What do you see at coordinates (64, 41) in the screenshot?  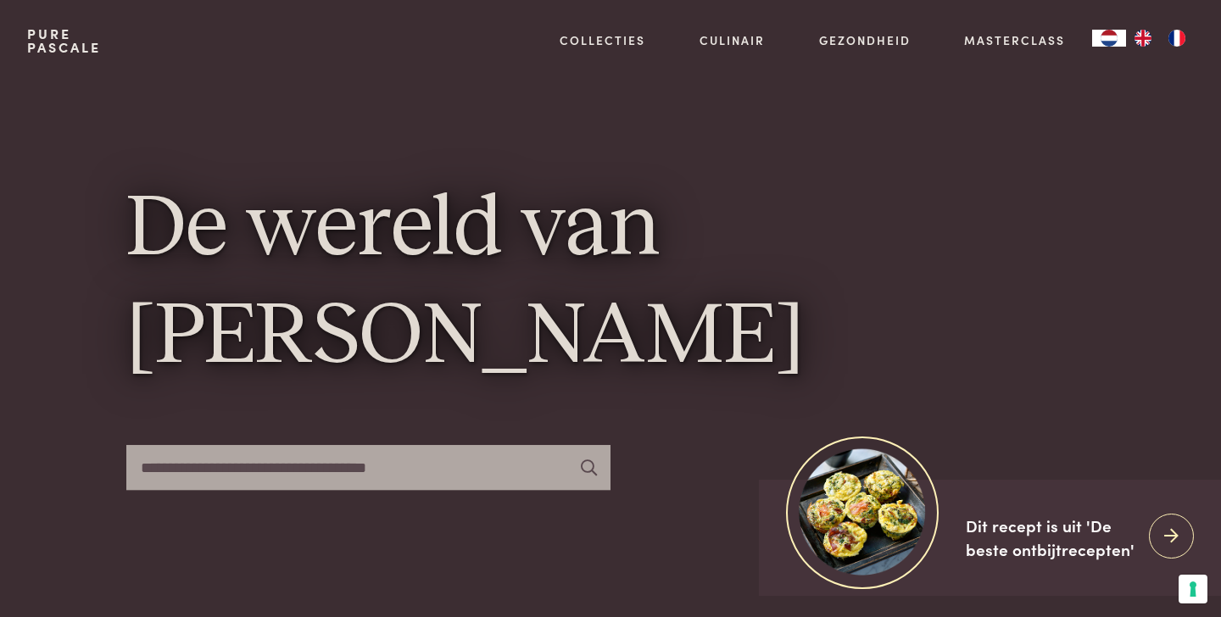 I see `a: PurePascale` at bounding box center [64, 41].